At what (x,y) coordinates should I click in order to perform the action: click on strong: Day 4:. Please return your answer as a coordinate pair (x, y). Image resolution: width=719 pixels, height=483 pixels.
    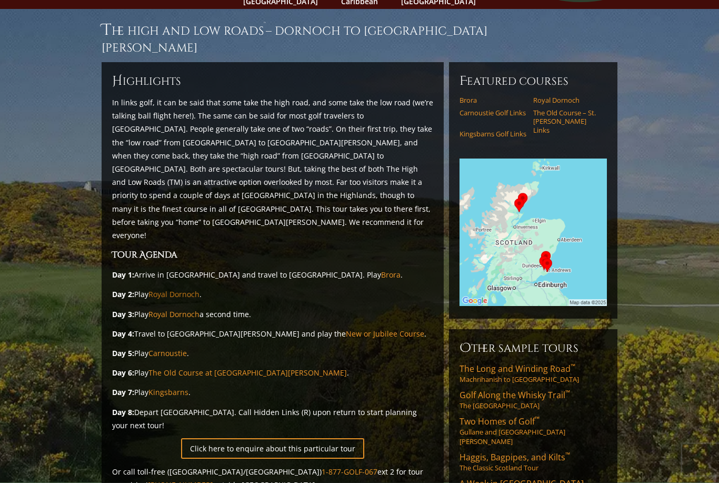
    Looking at the image, I should click on (123, 334).